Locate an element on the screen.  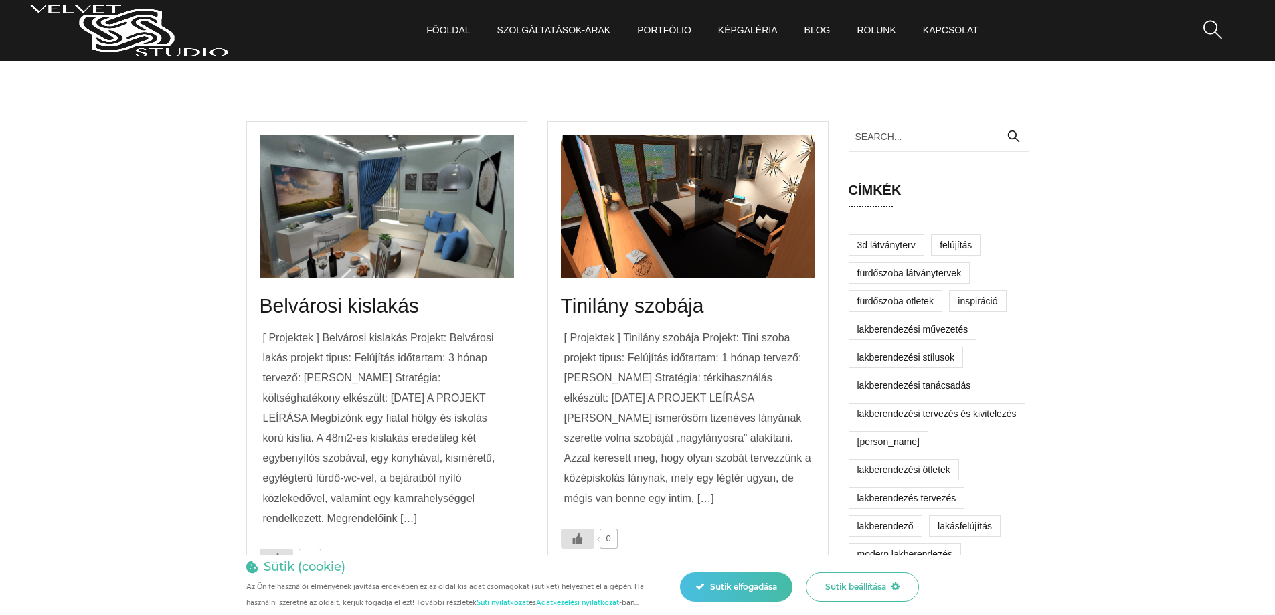
div: Sütik beállítása is located at coordinates (862, 587).